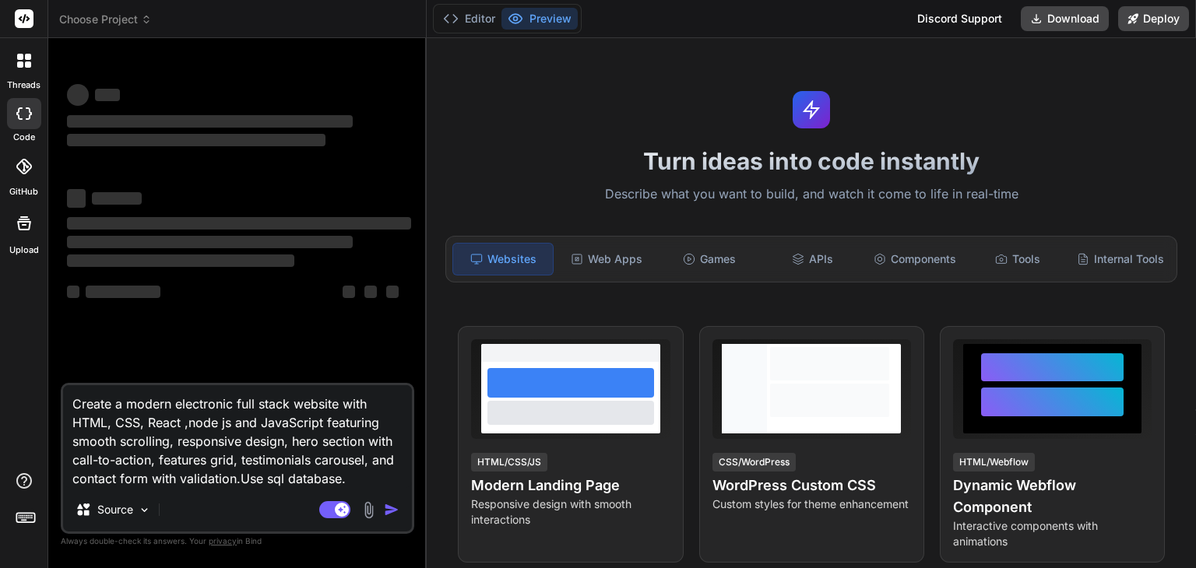 Image resolution: width=1196 pixels, height=568 pixels. What do you see at coordinates (811, 161) in the screenshot?
I see `h1: Turn ideas into code instantly` at bounding box center [811, 161].